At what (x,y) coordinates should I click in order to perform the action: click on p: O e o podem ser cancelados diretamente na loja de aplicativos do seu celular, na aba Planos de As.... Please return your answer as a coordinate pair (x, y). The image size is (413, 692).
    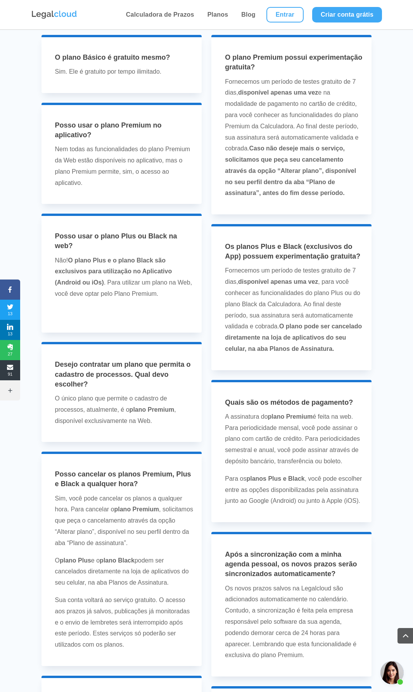
    Looking at the image, I should click on (124, 575).